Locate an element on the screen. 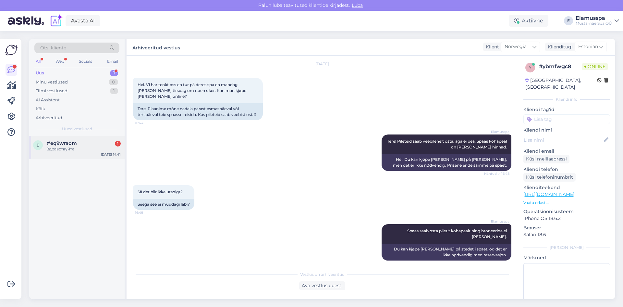  div: # ybmfwgc8 is located at coordinates (561, 67).